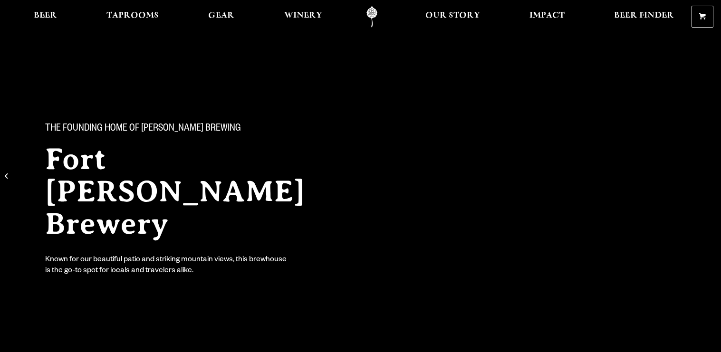  Describe the element at coordinates (45, 16) in the screenshot. I see `span: Beer` at that location.